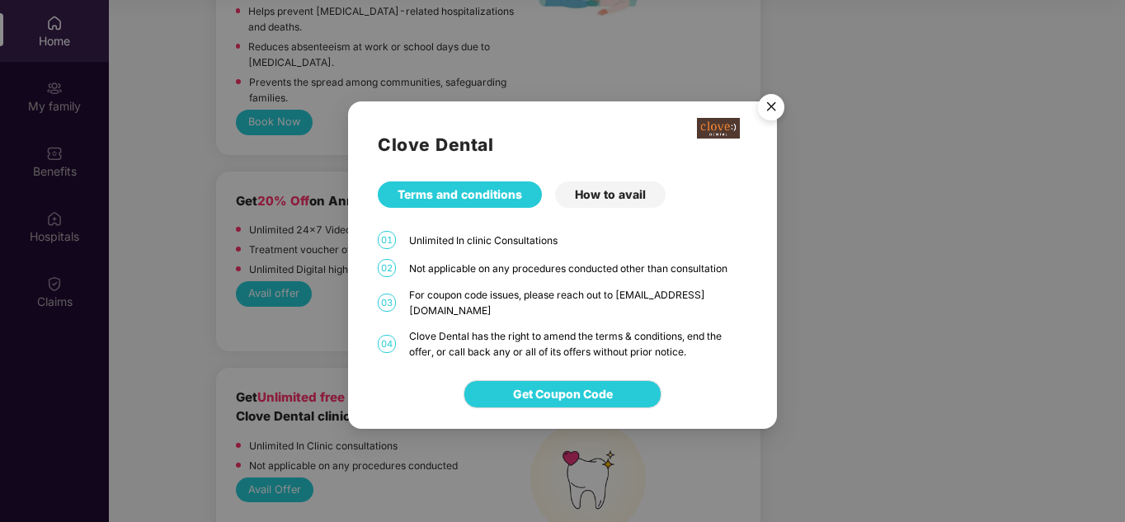 Image resolution: width=1125 pixels, height=522 pixels. Describe the element at coordinates (578, 344) in the screenshot. I see `div: Clove Dental has the right to amend the terms & conditions, end the offer, or call back any or al...` at that location.